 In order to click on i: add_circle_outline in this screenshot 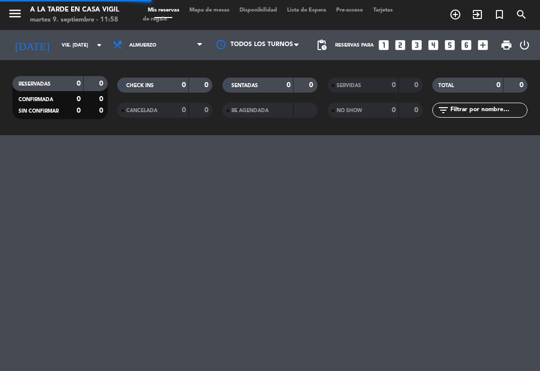, I will do `click(456, 15)`.